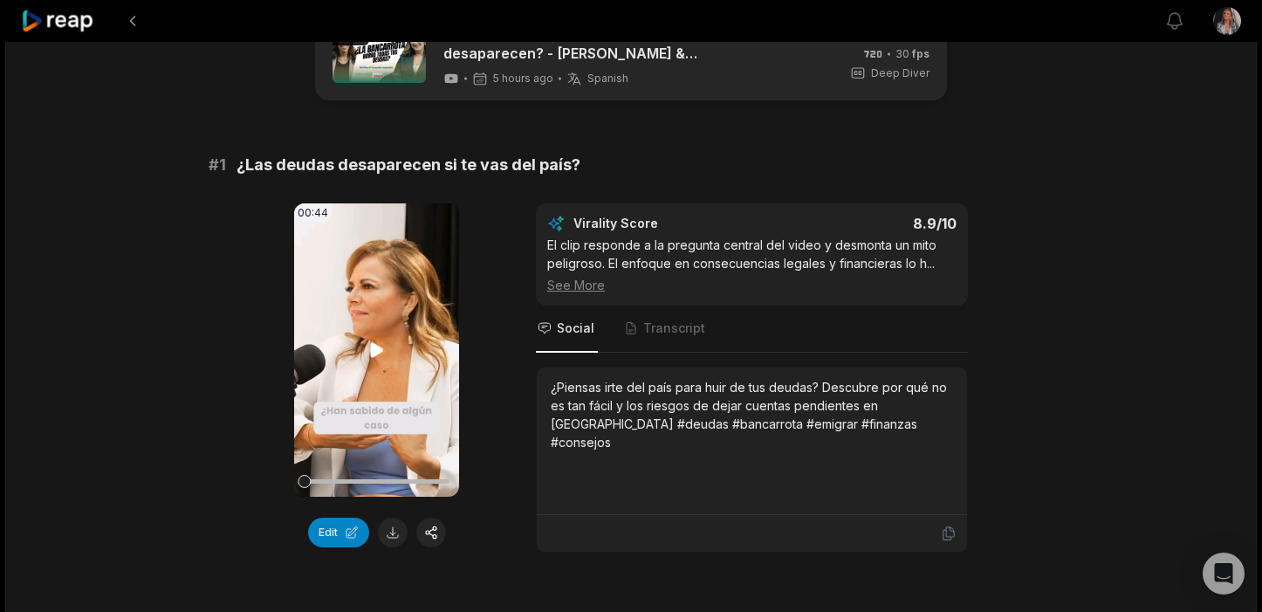 This screenshot has height=612, width=1262. What do you see at coordinates (863, 223) in the screenshot?
I see `div: 8.9 /10` at bounding box center [863, 223].